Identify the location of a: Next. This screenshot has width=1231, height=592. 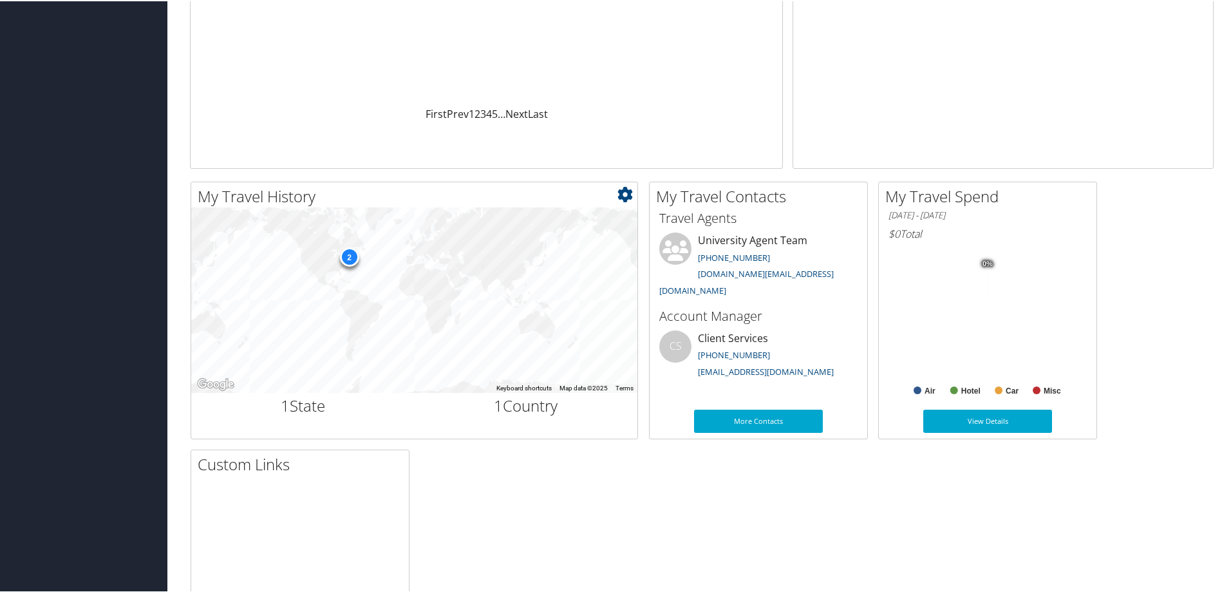
(517, 113).